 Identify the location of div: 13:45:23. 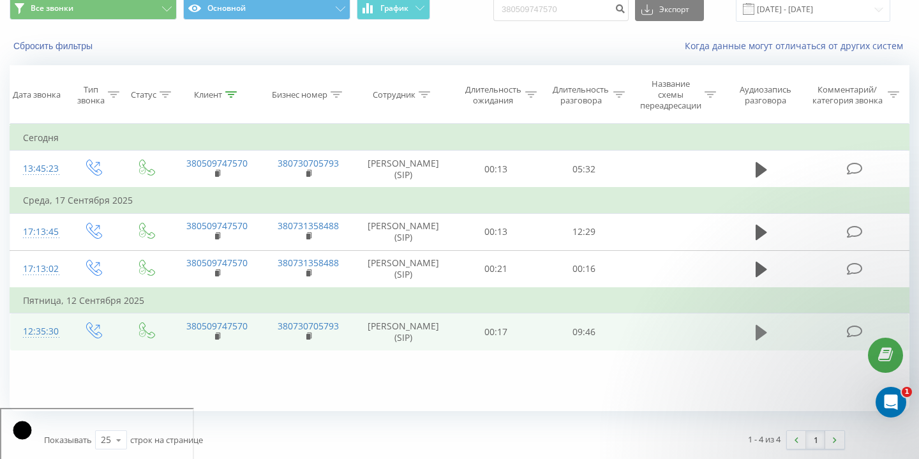
(38, 168).